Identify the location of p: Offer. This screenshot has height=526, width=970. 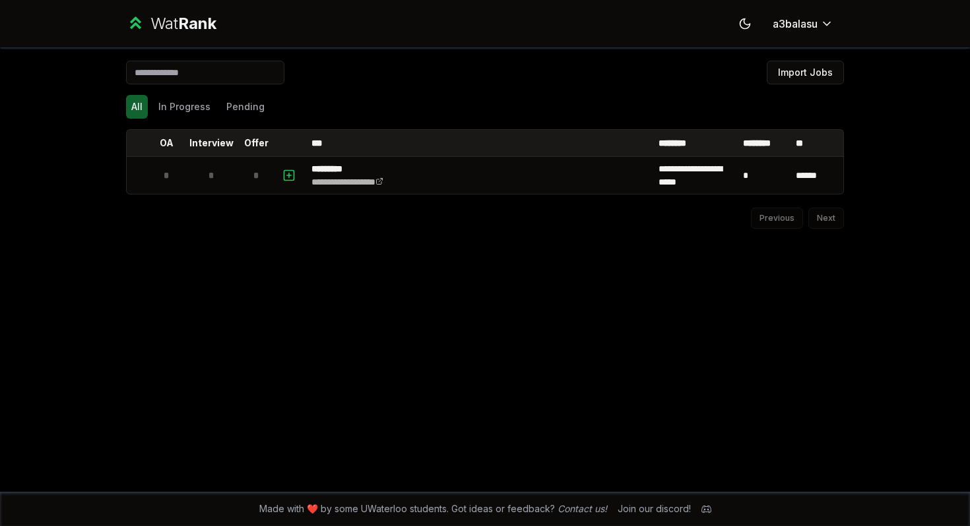
(256, 143).